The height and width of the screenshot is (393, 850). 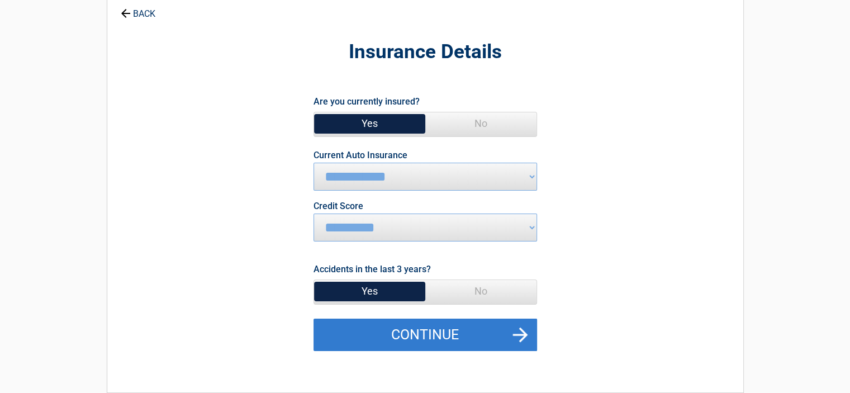 What do you see at coordinates (425, 335) in the screenshot?
I see `button: Continue` at bounding box center [425, 335].